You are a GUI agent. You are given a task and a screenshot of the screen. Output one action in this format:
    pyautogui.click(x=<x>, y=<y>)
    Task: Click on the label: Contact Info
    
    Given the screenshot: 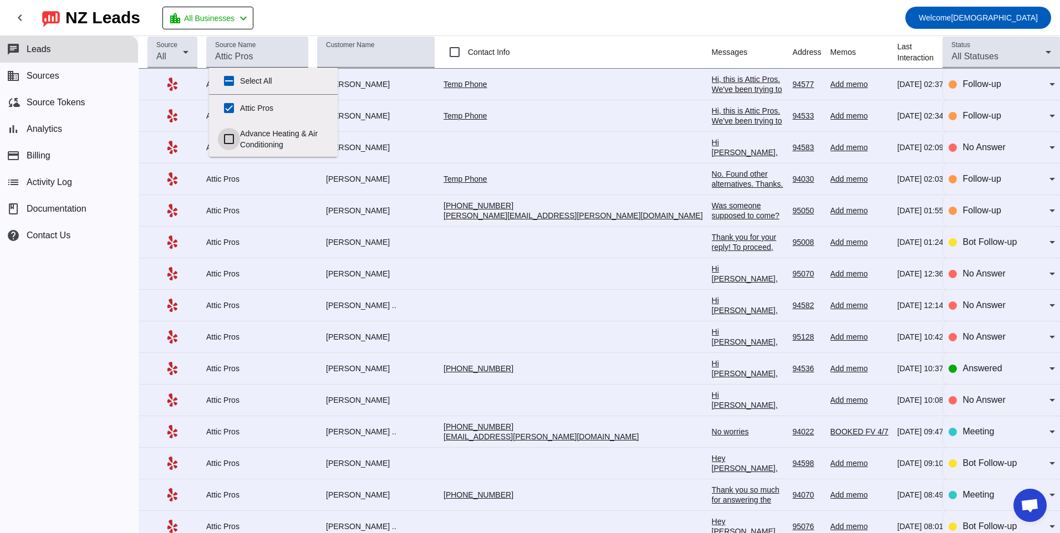 What is the action you would take?
    pyautogui.click(x=488, y=52)
    